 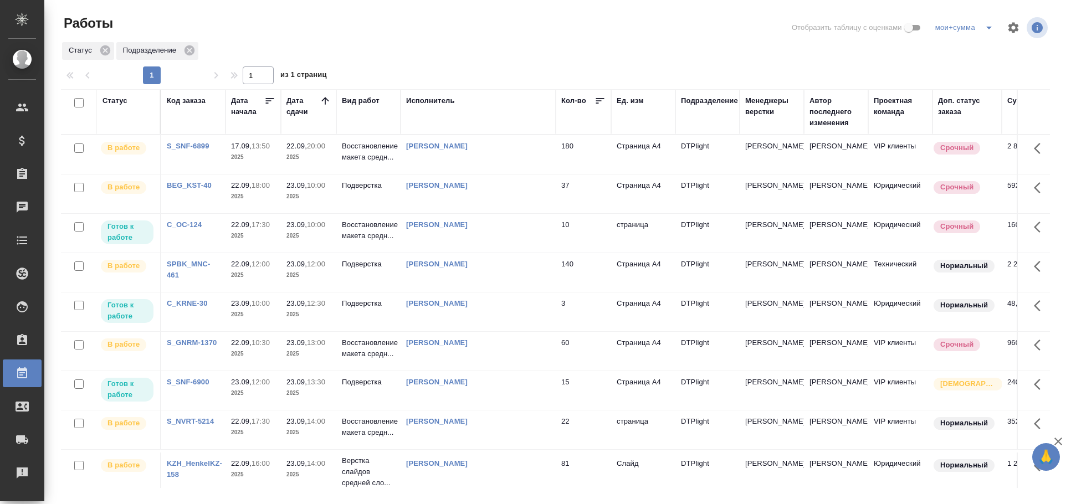 I want to click on div: Проектная команда, so click(x=900, y=106).